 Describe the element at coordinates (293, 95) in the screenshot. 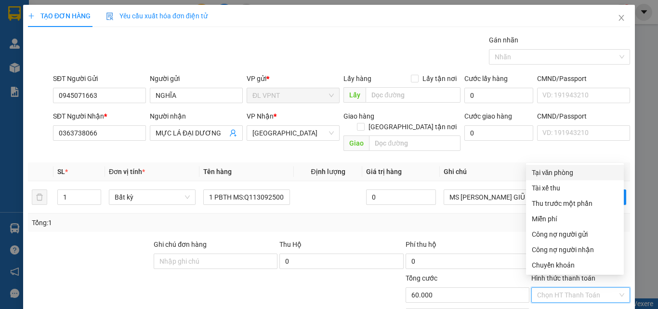

I see `span: ĐL VPNT` at that location.